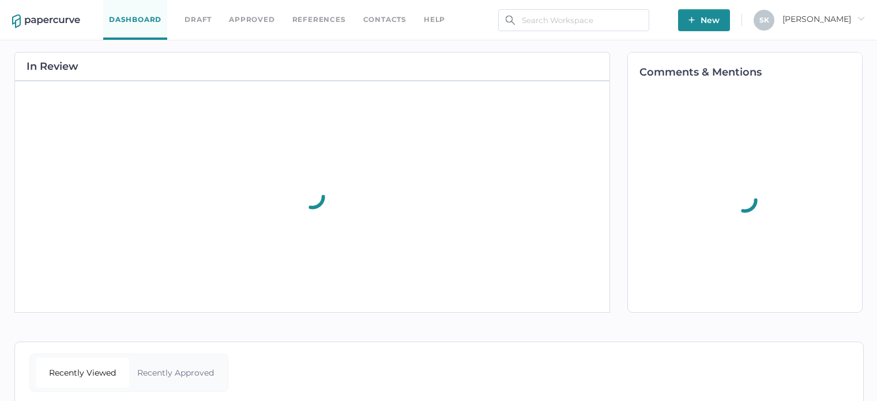 This screenshot has width=877, height=401. What do you see at coordinates (52, 66) in the screenshot?
I see `h2: In Review` at bounding box center [52, 66].